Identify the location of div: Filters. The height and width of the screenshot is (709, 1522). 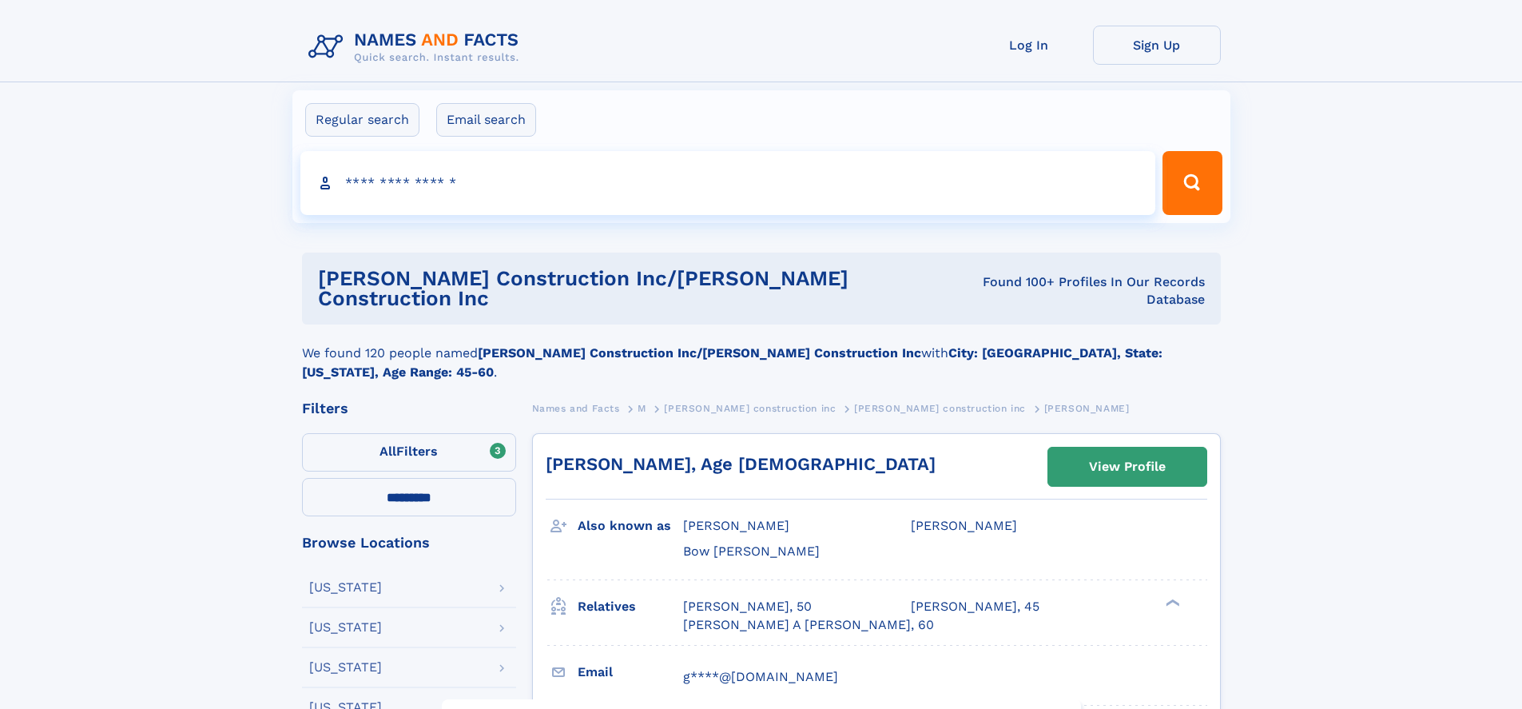
(409, 408).